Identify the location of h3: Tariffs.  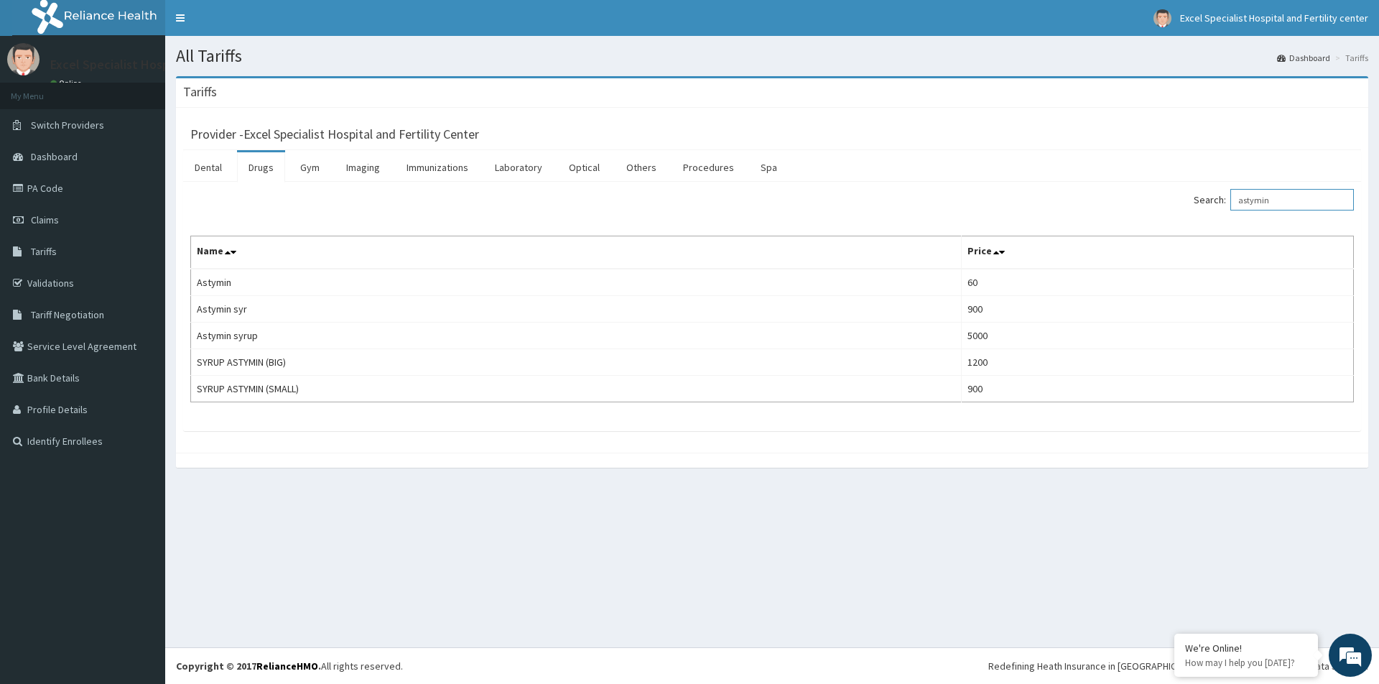
(200, 92).